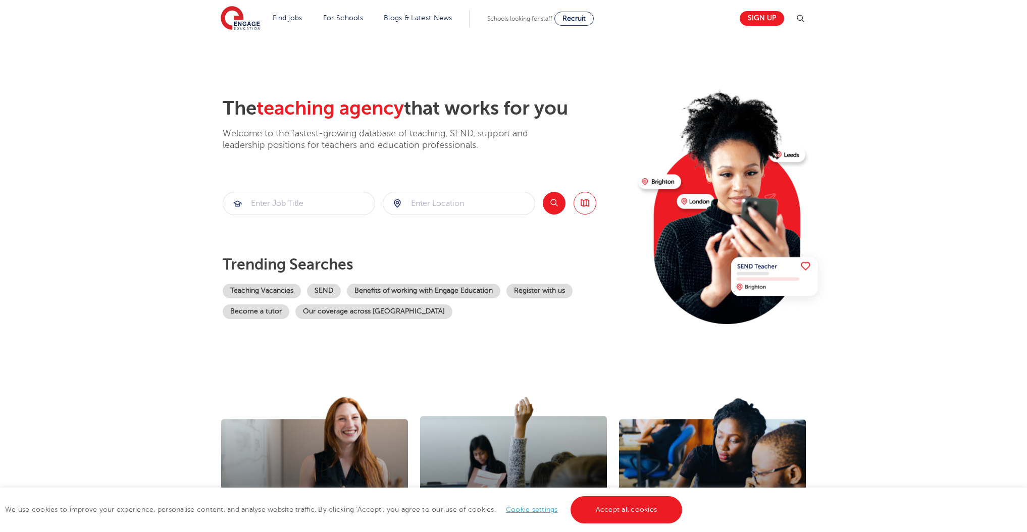 The width and height of the screenshot is (1027, 532). What do you see at coordinates (762, 18) in the screenshot?
I see `a: Sign up` at bounding box center [762, 18].